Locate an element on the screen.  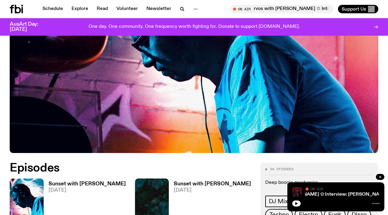
a: Newsletter is located at coordinates (159, 9).